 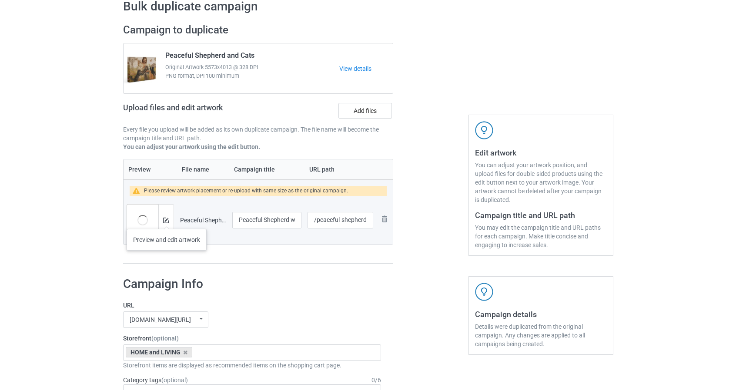 I want to click on th: URL path, so click(x=340, y=170).